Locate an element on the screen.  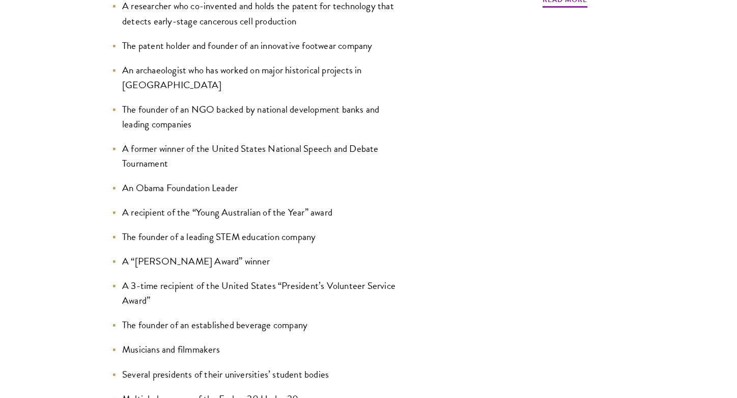
li: A recipient of the “Young Australian of the Year” award is located at coordinates (257, 212).